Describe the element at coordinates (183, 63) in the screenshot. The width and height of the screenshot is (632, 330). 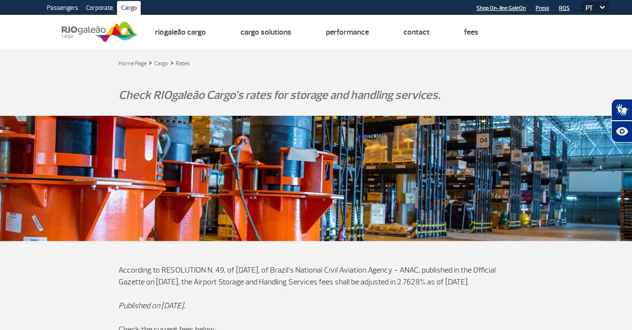
I see `a: Rates` at that location.